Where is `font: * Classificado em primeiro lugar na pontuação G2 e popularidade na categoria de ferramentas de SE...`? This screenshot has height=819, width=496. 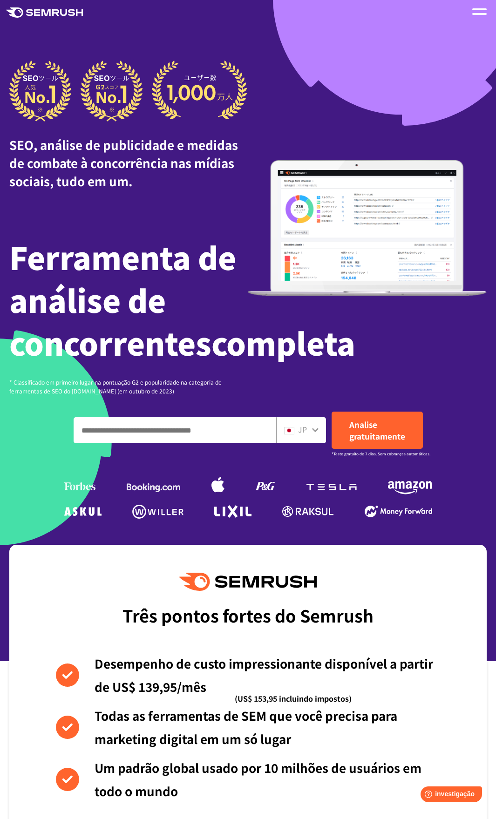 font: * Classificado em primeiro lugar na pontuação G2 e popularidade na categoria de ferramentas de SE... is located at coordinates (115, 386).